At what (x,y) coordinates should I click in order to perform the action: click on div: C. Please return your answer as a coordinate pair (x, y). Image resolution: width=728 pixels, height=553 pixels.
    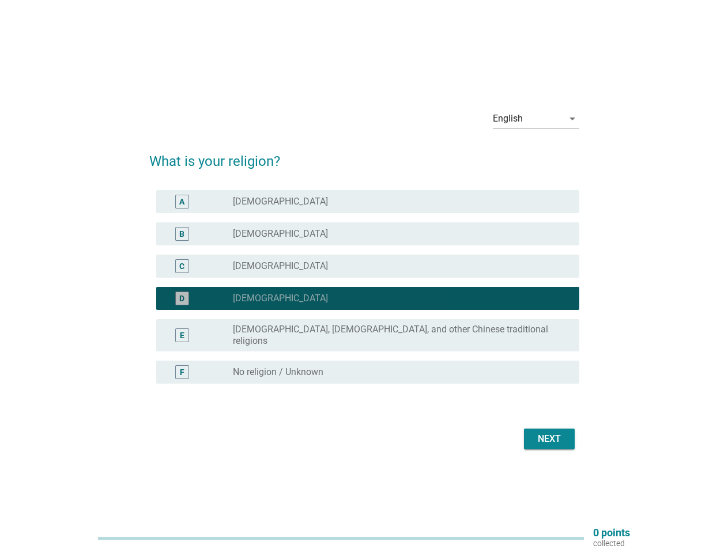
    Looking at the image, I should click on (181, 266).